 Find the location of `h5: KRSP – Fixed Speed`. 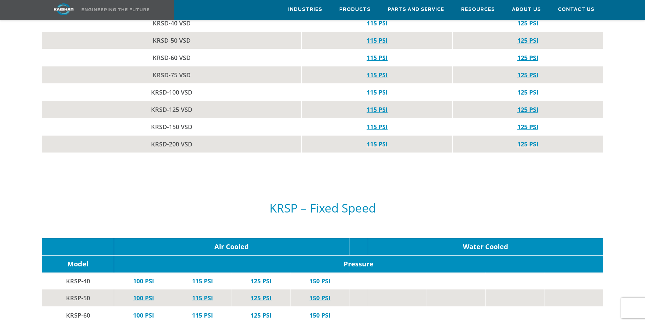

h5: KRSP – Fixed Speed is located at coordinates (323, 208).